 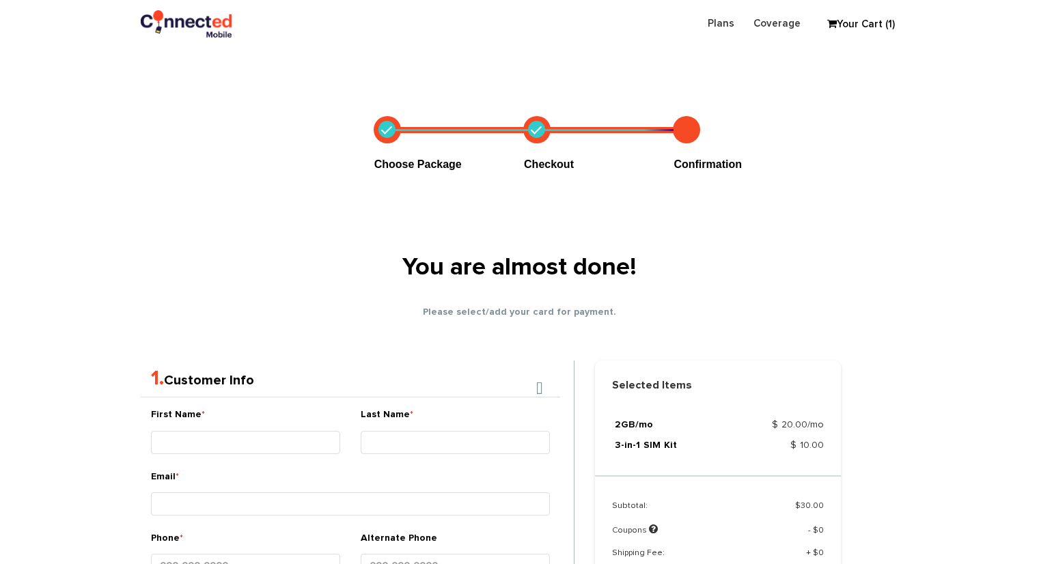 What do you see at coordinates (777, 23) in the screenshot?
I see `a: Coverage` at bounding box center [777, 23].